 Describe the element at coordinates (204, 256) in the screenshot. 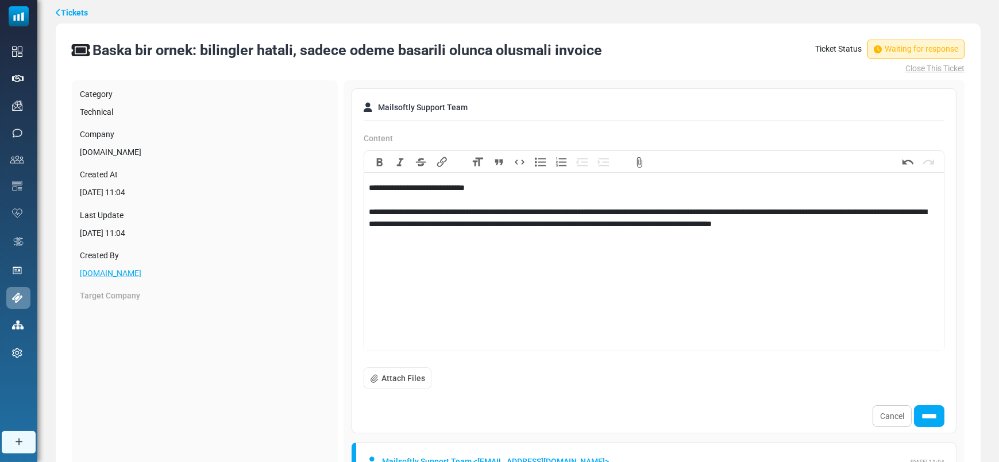

I see `label: Created By` at that location.